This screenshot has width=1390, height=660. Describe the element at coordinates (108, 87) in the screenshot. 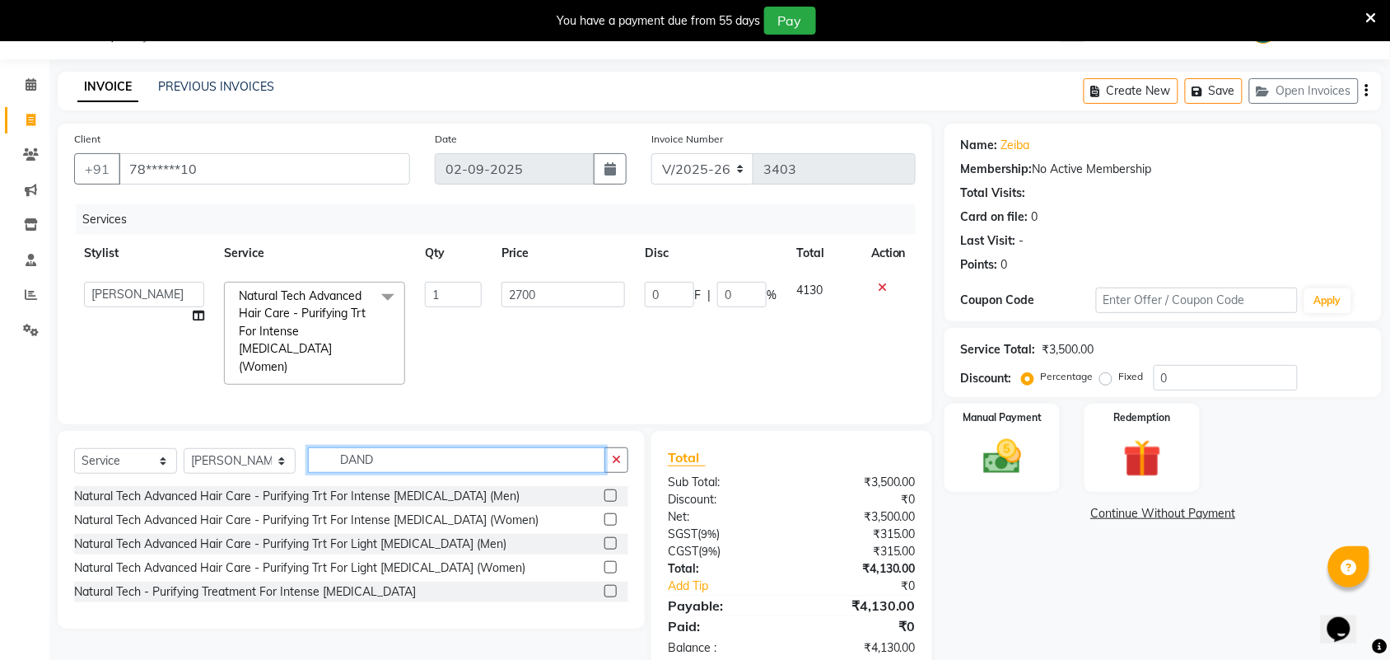

I see `a: INVOICE` at that location.